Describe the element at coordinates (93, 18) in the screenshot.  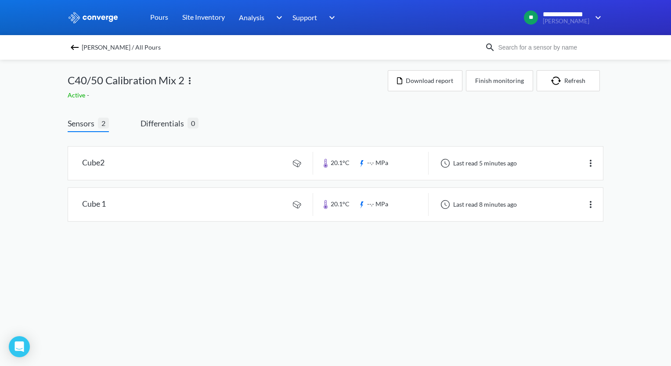
I see `img: logo_ewhite.svg` at that location.